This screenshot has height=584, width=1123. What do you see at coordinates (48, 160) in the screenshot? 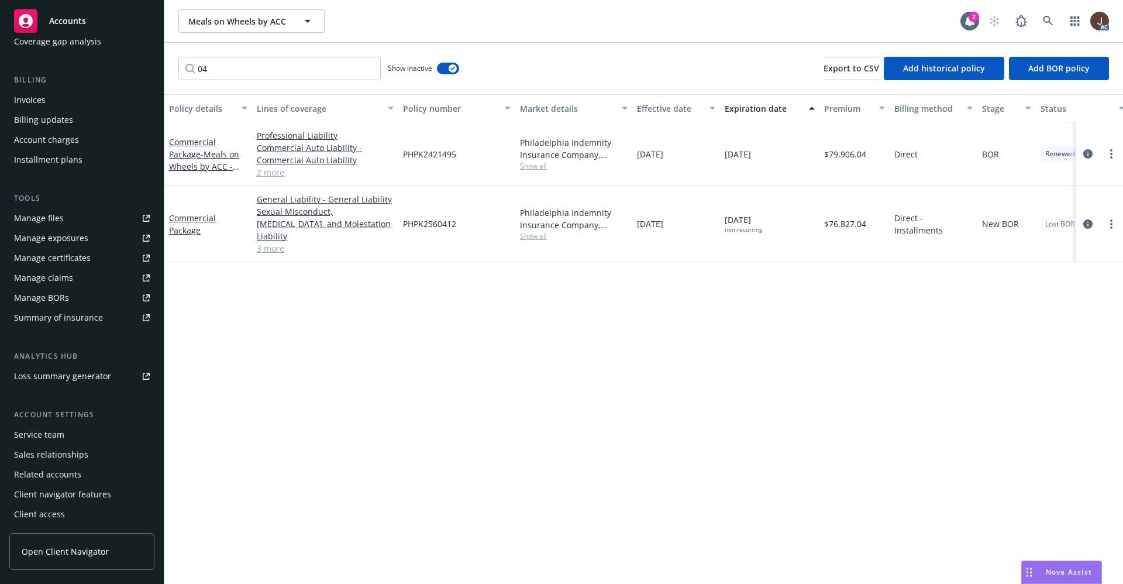
I see `div: Installment plans` at bounding box center [48, 160].